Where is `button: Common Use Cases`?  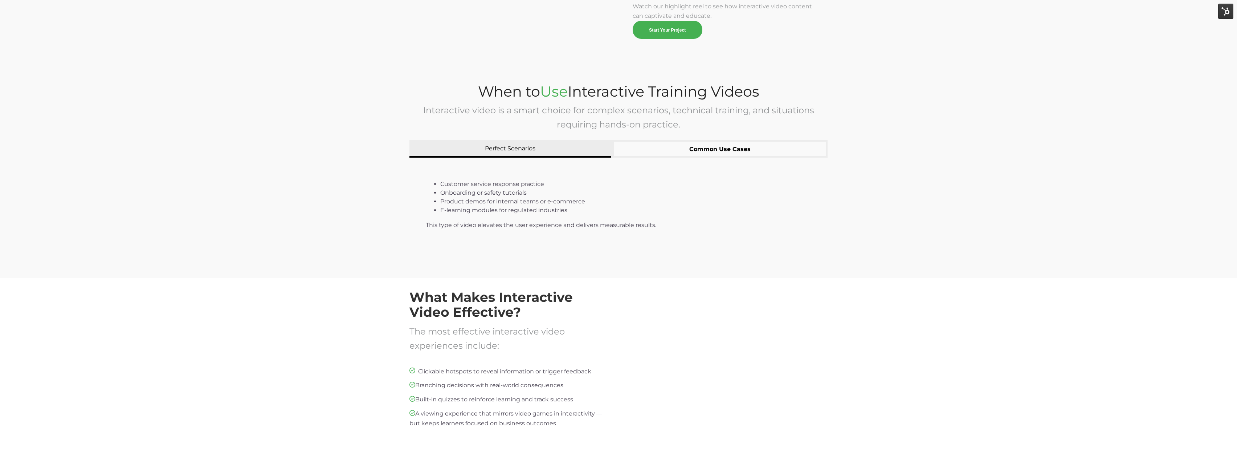 button: Common Use Cases is located at coordinates (720, 149).